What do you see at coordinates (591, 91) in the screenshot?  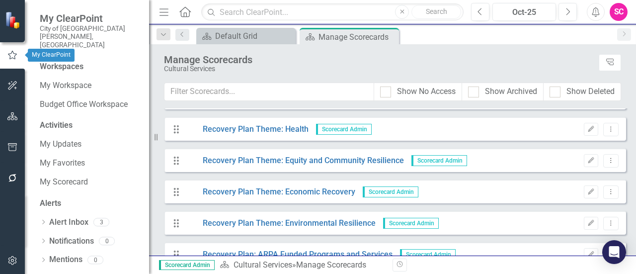 I see `div: Show Deleted` at bounding box center [591, 91].